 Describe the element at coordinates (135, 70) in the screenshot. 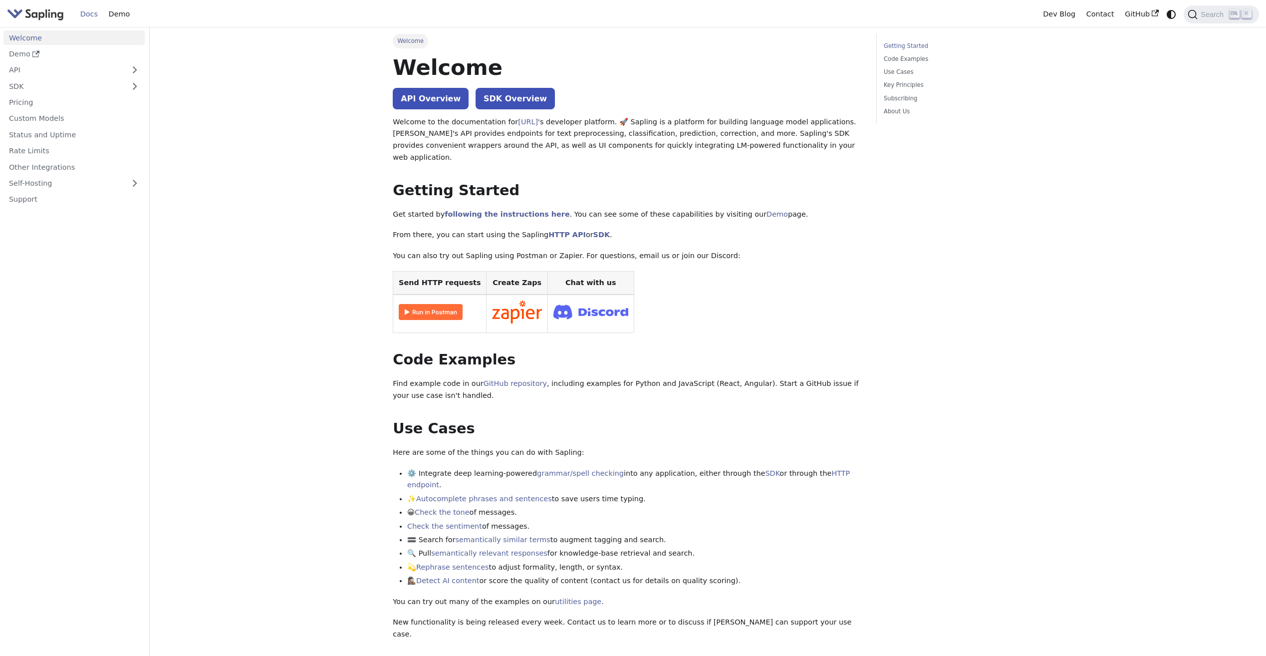

I see `button: Expand sidebar category 'API'` at that location.